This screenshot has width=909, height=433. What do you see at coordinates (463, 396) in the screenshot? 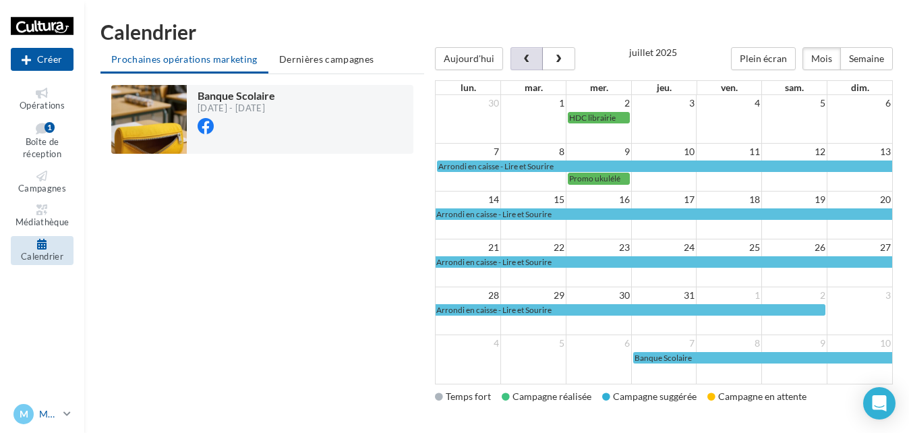
I see `div: Temps fort` at bounding box center [463, 396].